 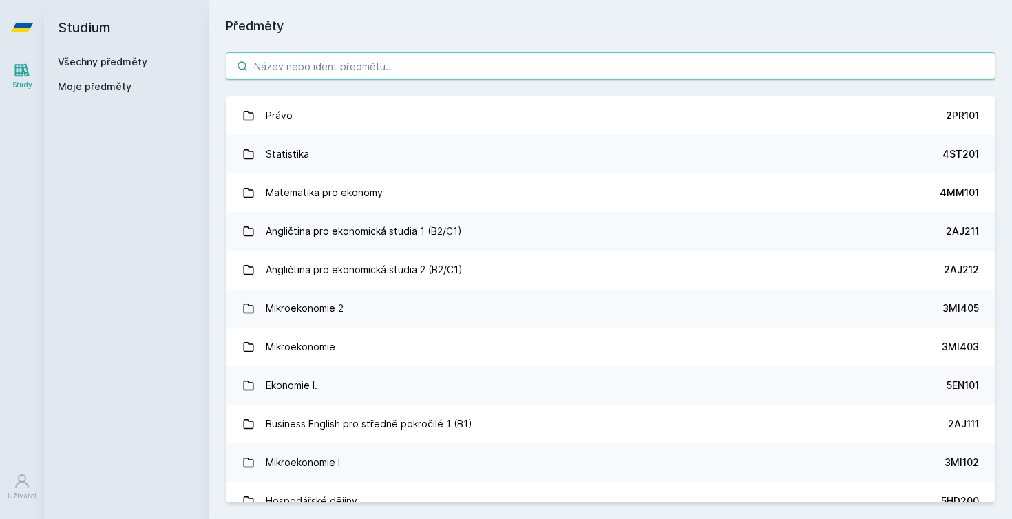 I want to click on div: Study, so click(x=22, y=85).